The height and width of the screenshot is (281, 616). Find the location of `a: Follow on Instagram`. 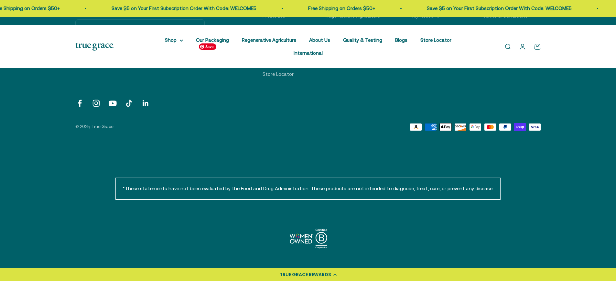

a: Follow on Instagram is located at coordinates (96, 103).